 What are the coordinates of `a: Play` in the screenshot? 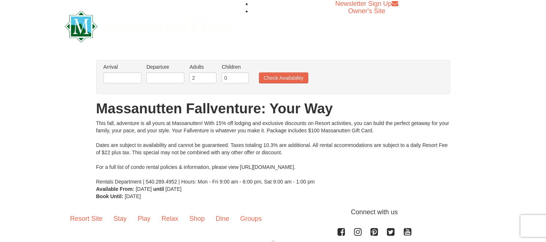 It's located at (144, 219).